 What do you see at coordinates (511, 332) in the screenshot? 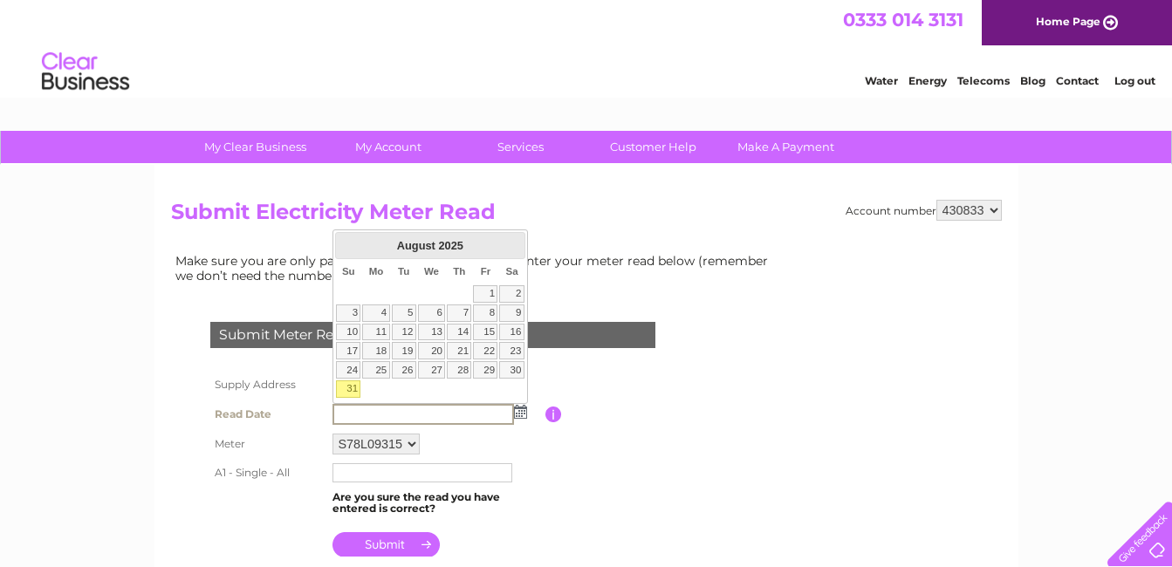
I see `a: 16` at bounding box center [511, 332].